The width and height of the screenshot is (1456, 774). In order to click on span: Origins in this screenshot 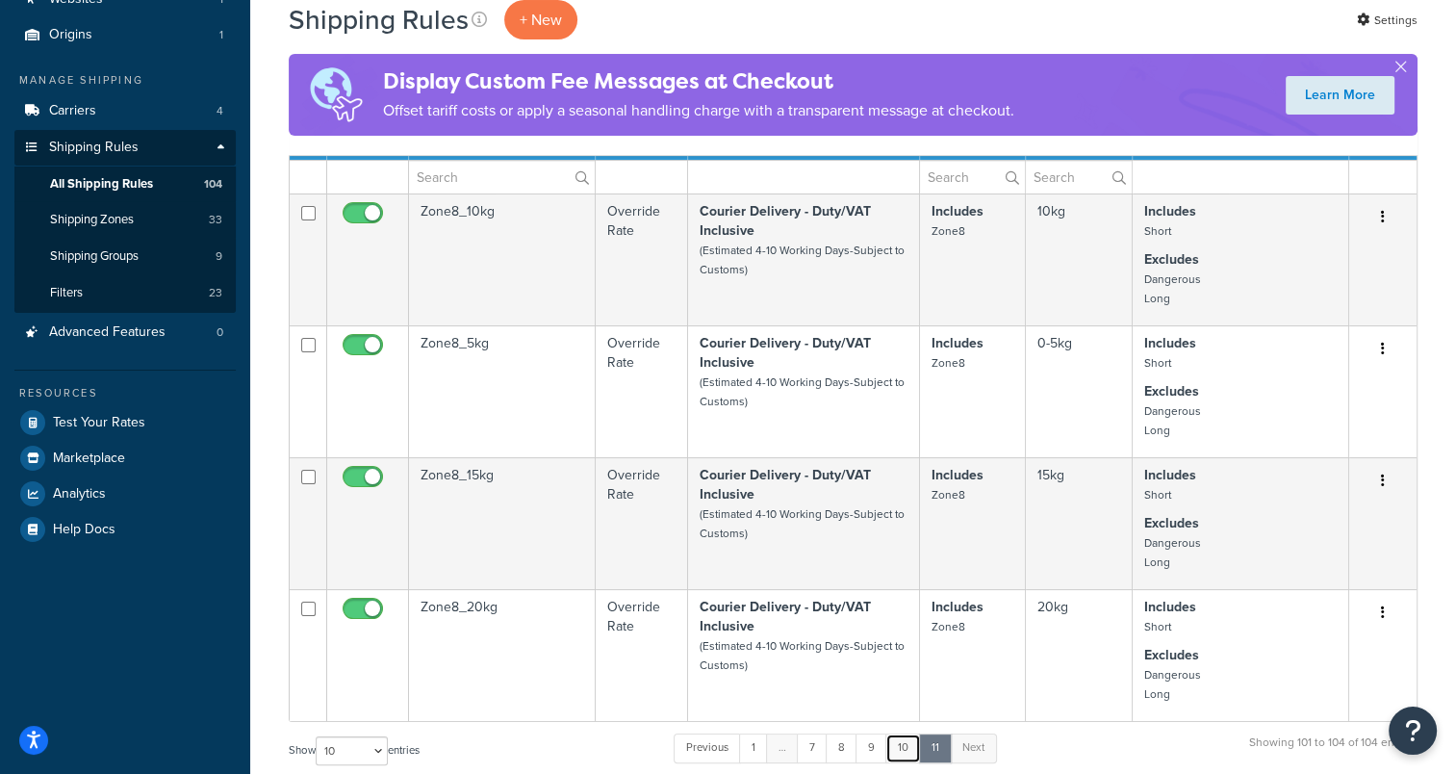, I will do `click(70, 35)`.